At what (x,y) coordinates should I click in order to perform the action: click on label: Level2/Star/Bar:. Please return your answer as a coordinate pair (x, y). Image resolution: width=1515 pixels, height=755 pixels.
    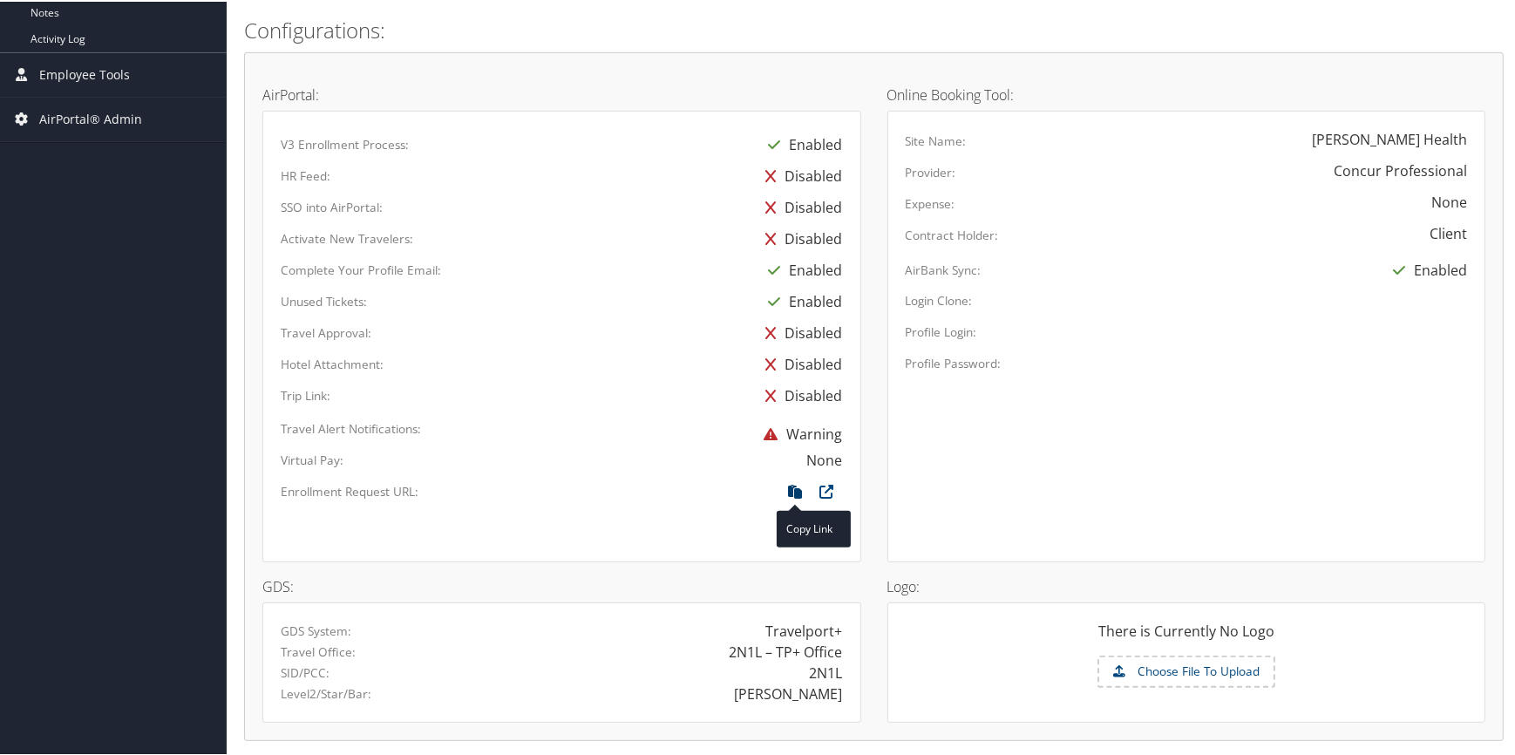
    Looking at the image, I should click on (326, 692).